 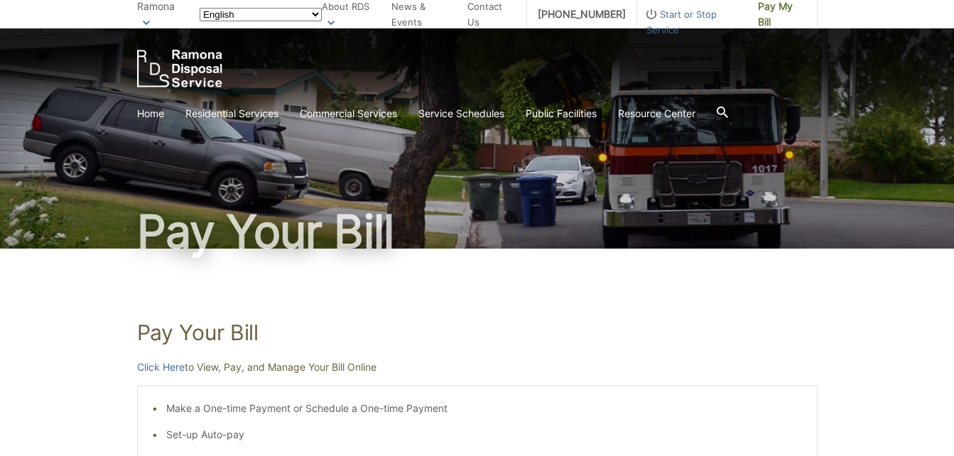 I want to click on a: Home, so click(x=151, y=114).